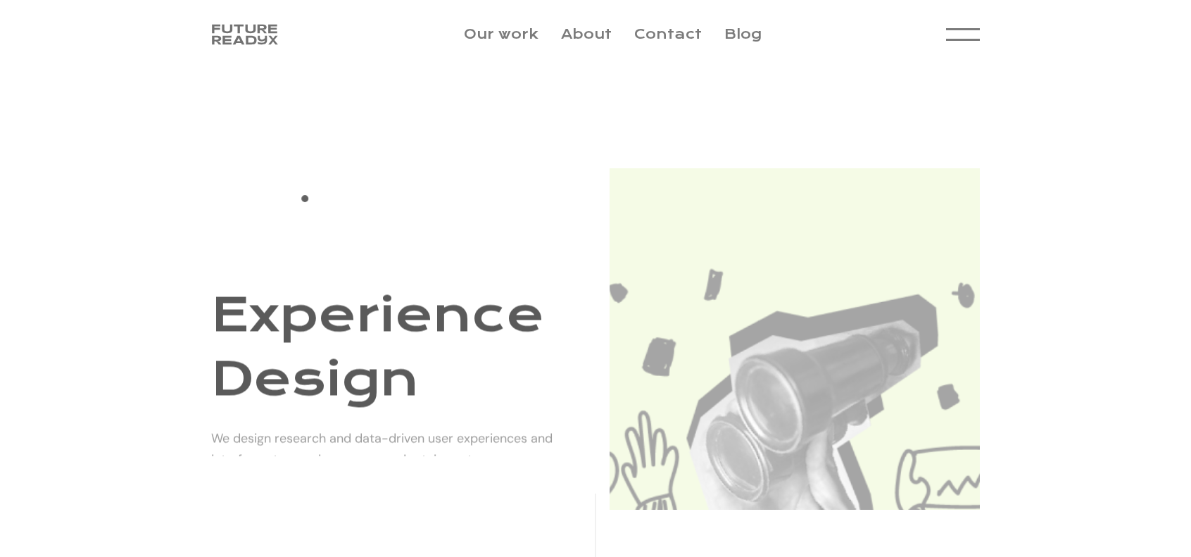 The image size is (1191, 557). What do you see at coordinates (743, 34) in the screenshot?
I see `a: Blog` at bounding box center [743, 34].